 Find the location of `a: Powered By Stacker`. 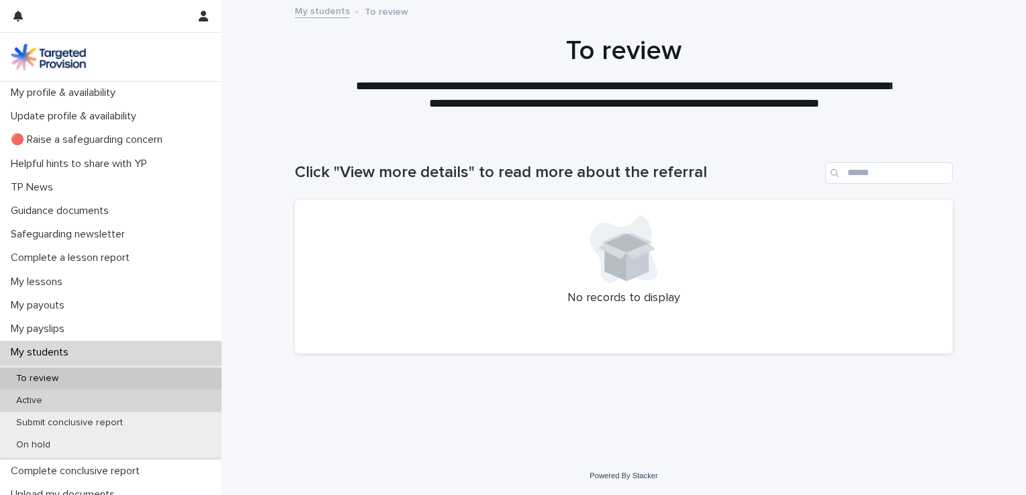

a: Powered By Stacker is located at coordinates (623, 476).